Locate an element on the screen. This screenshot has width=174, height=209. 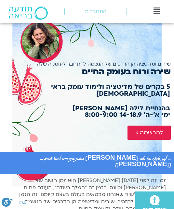
a: יצירת קשר is located at coordinates (154, 200).